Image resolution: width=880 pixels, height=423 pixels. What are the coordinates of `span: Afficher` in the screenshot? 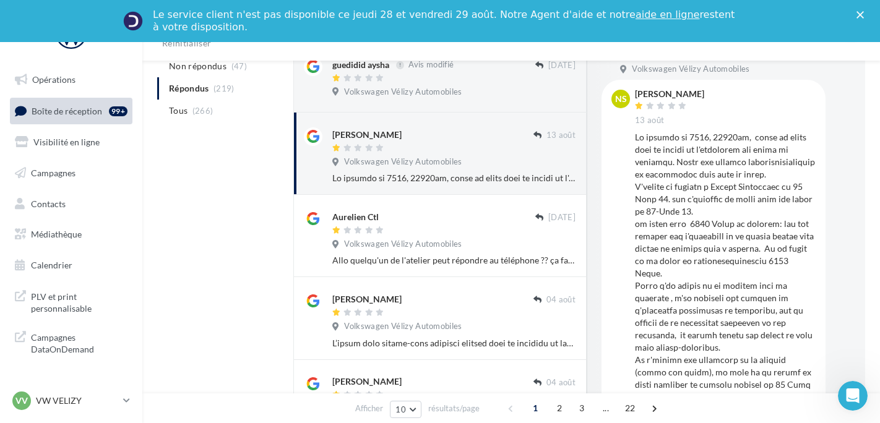 It's located at (369, 409).